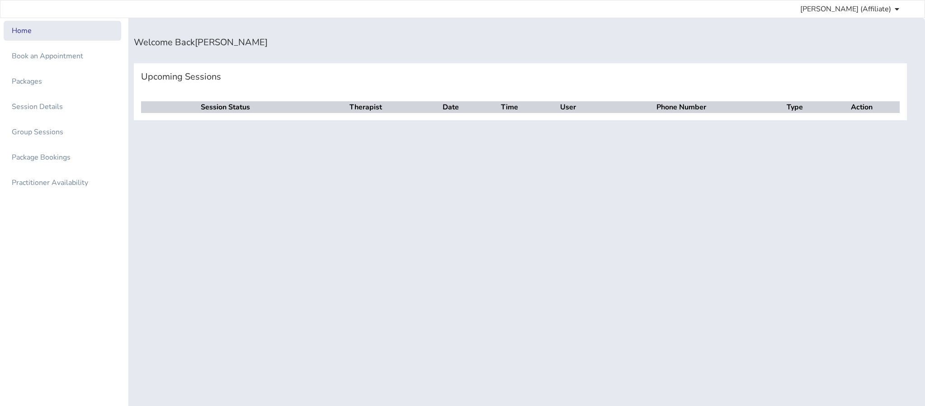  What do you see at coordinates (509, 107) in the screenshot?
I see `th: Time` at bounding box center [509, 107].